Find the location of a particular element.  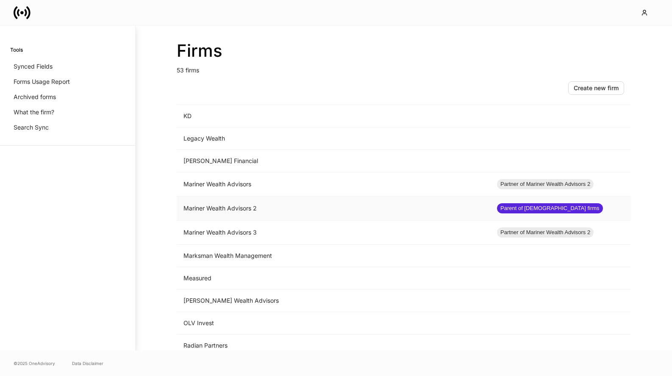

p: Synced Fields is located at coordinates (33, 67).